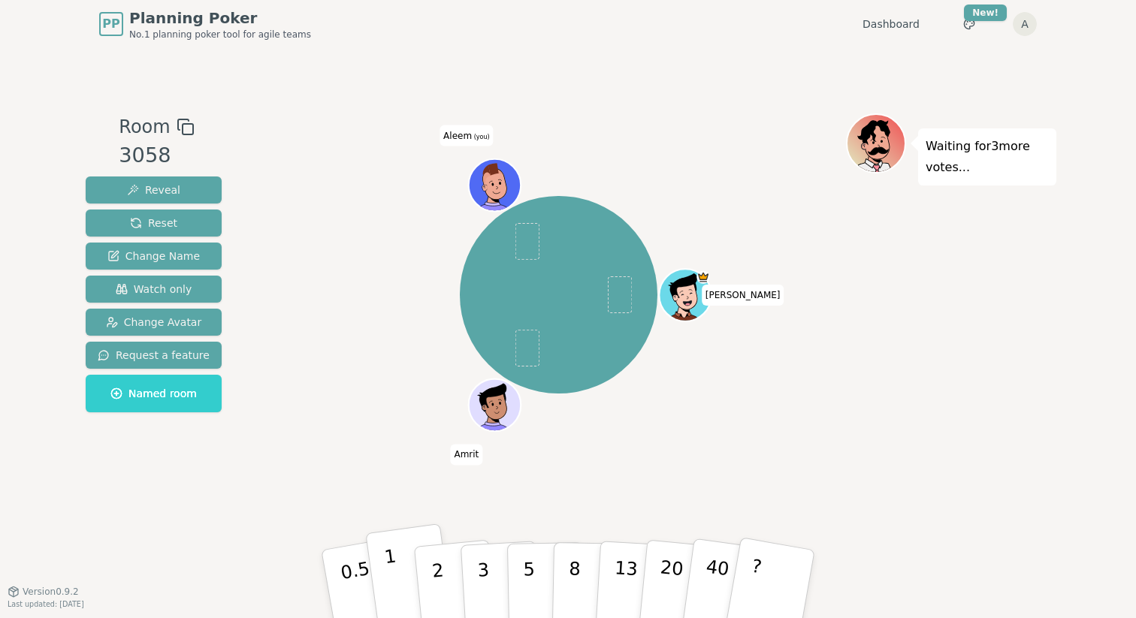  What do you see at coordinates (220, 35) in the screenshot?
I see `span: No.1 planning poker tool for agile teams` at bounding box center [220, 35].